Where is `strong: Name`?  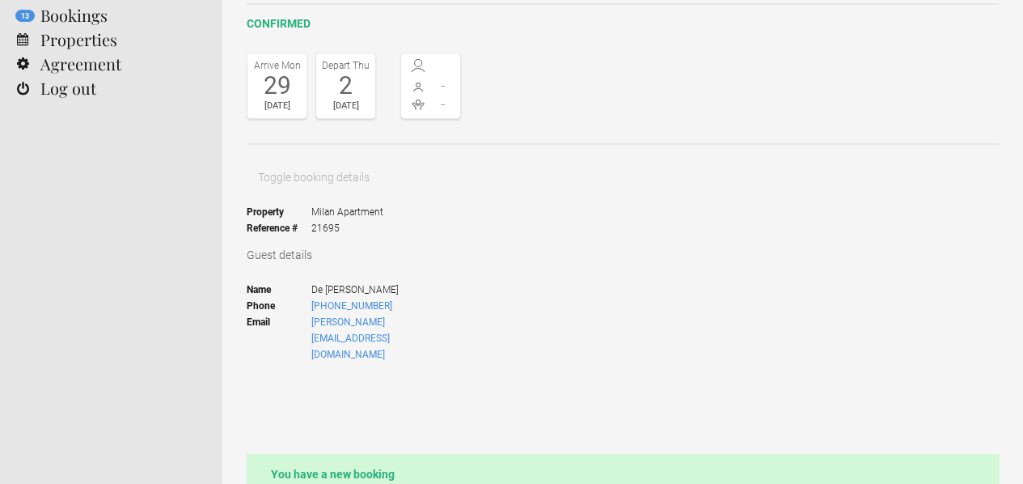
strong: Name is located at coordinates (279, 290).